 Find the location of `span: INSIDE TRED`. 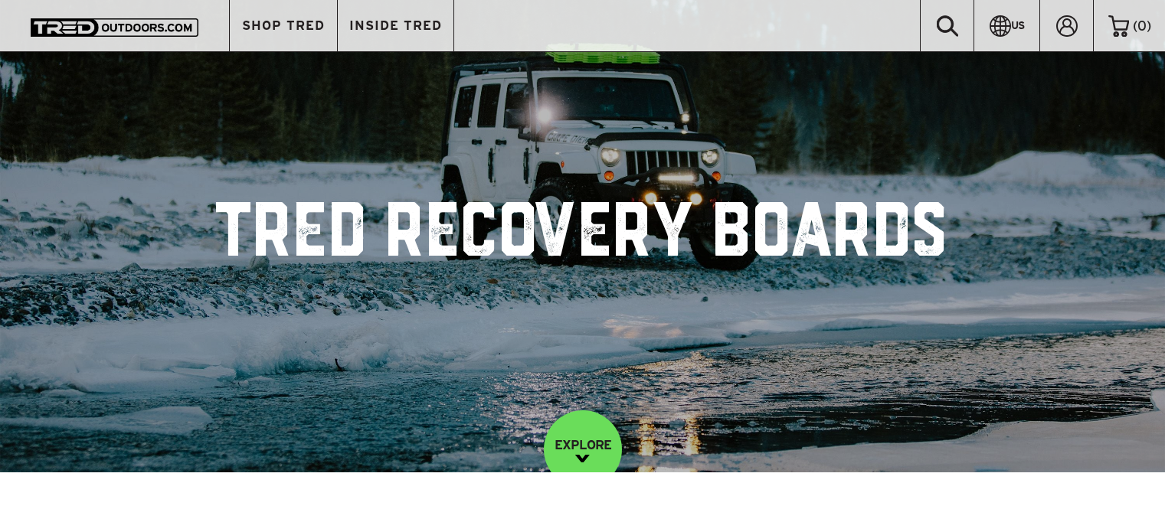

span: INSIDE TRED is located at coordinates (395, 25).